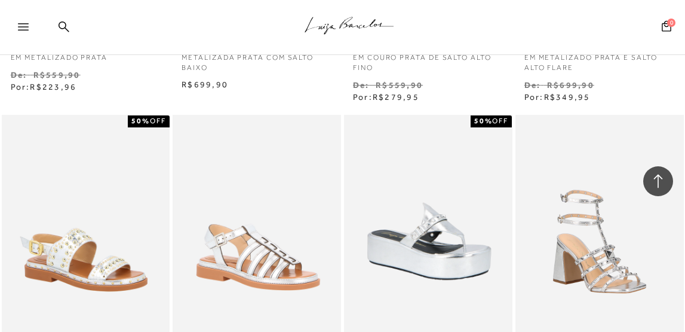 The width and height of the screenshot is (685, 332). Describe the element at coordinates (667, 27) in the screenshot. I see `button: 0` at that location.